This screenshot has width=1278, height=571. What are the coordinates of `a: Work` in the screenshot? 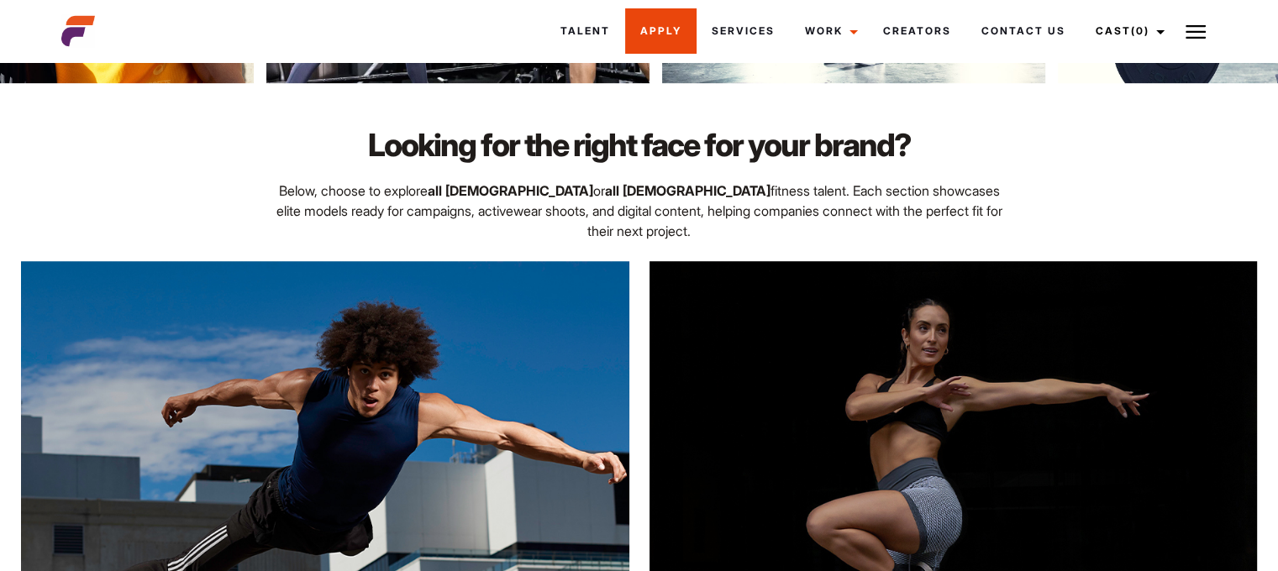 It's located at (828, 31).